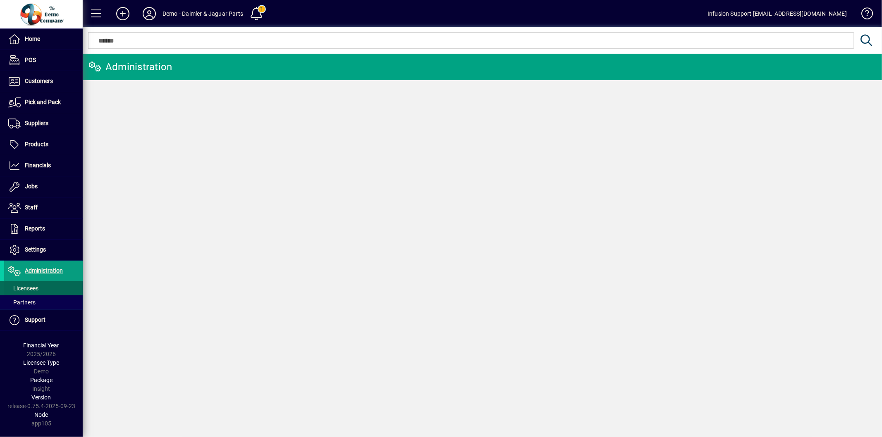 Image resolution: width=882 pixels, height=437 pixels. Describe the element at coordinates (43, 145) in the screenshot. I see `a: Products` at that location.